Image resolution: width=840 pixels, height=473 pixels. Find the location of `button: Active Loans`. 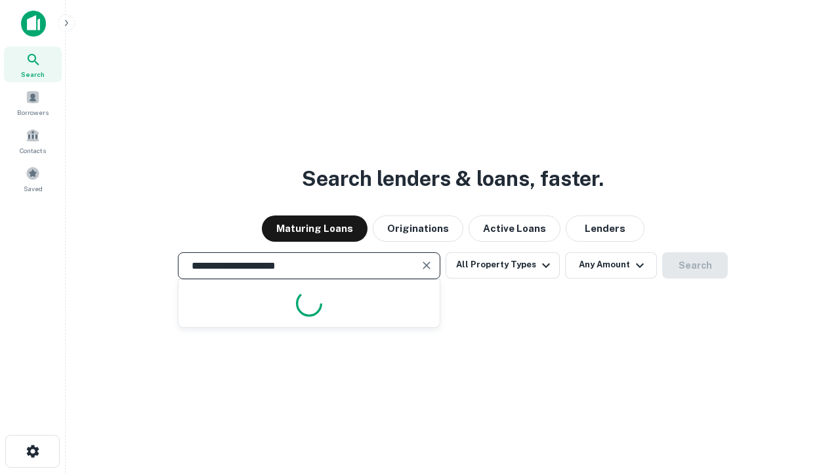

button: Active Loans is located at coordinates (515, 228).